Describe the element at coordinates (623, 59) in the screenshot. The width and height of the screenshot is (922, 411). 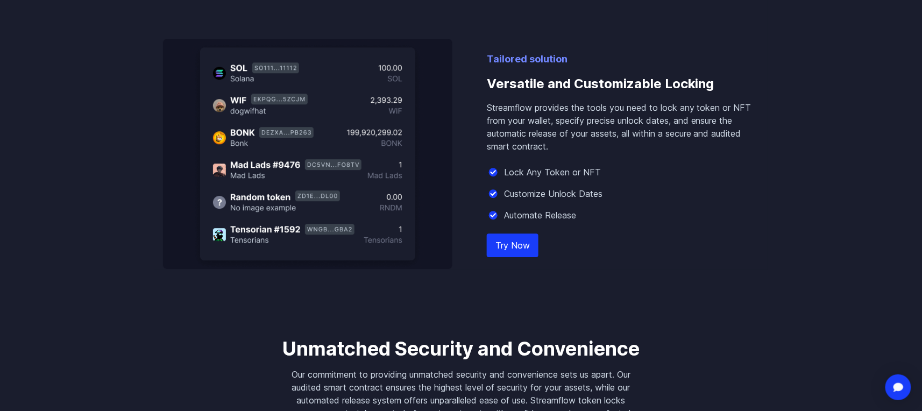
I see `p: Tailored solution` at that location.